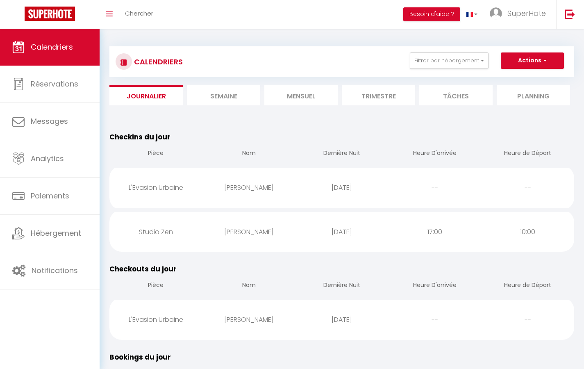 This screenshot has width=584, height=369. What do you see at coordinates (140, 357) in the screenshot?
I see `span: Bookings du jour` at bounding box center [140, 357].